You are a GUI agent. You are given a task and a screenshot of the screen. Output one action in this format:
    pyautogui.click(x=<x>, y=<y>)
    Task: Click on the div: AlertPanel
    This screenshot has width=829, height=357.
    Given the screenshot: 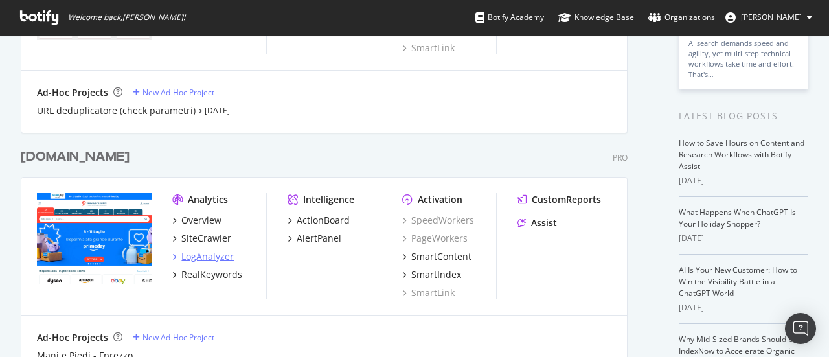 What is the action you would take?
    pyautogui.click(x=319, y=238)
    